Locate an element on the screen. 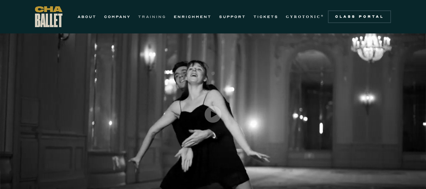 This screenshot has height=189, width=426. a: TICKETS is located at coordinates (266, 17).